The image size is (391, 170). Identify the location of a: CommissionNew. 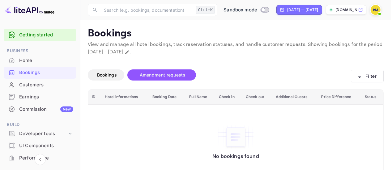
(40, 109).